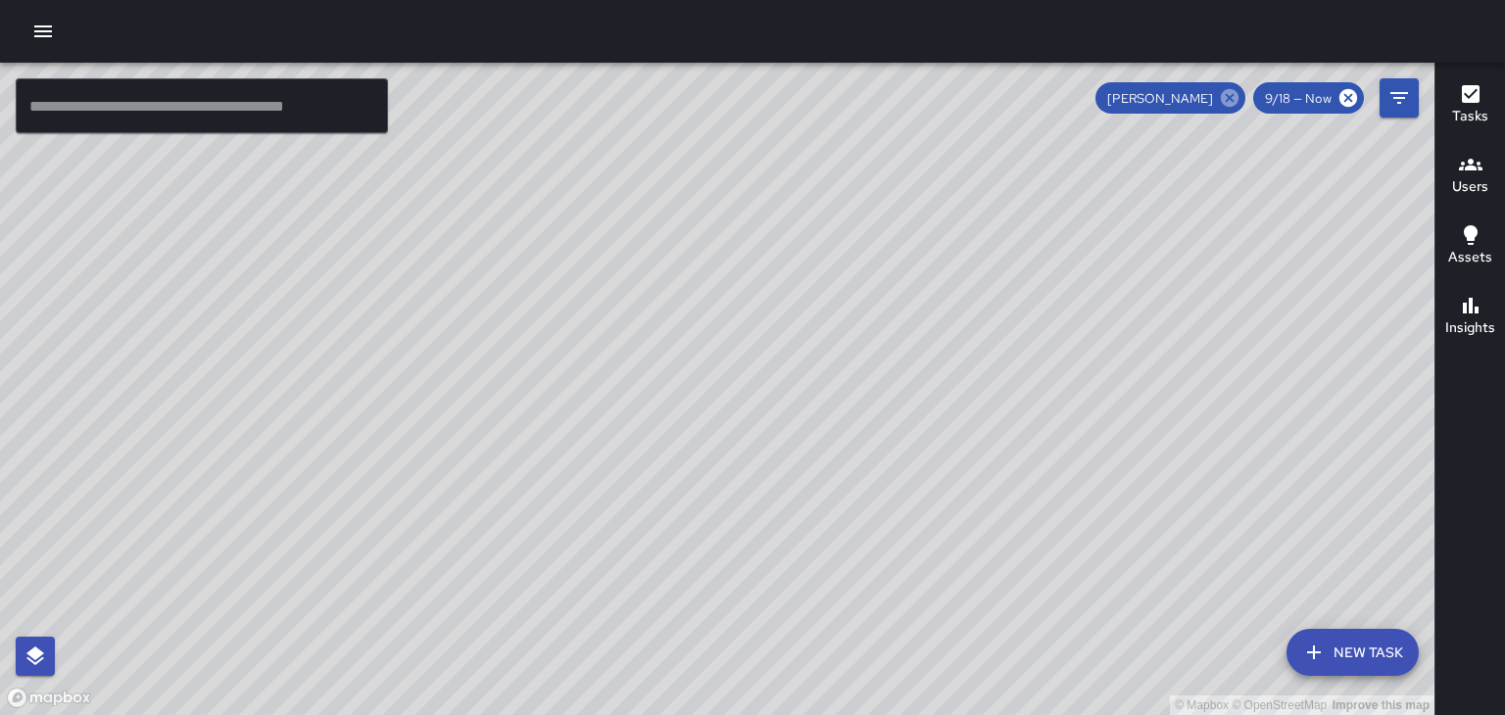  Describe the element at coordinates (1308, 98) in the screenshot. I see `div: 9/18 — Now` at that location.